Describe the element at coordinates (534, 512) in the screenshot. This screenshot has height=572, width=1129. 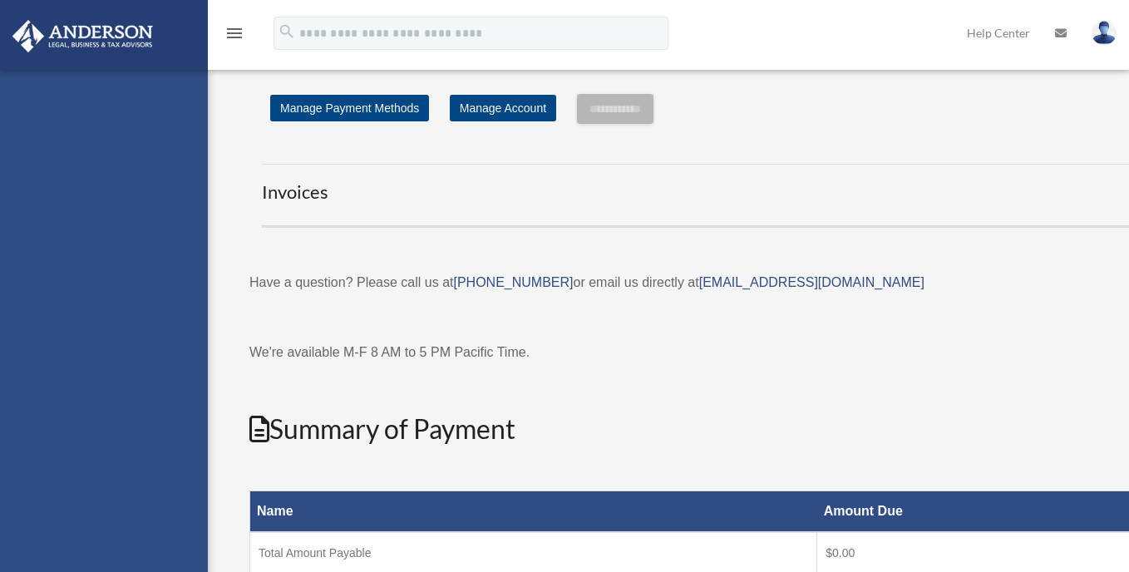
I see `th: Name` at that location.